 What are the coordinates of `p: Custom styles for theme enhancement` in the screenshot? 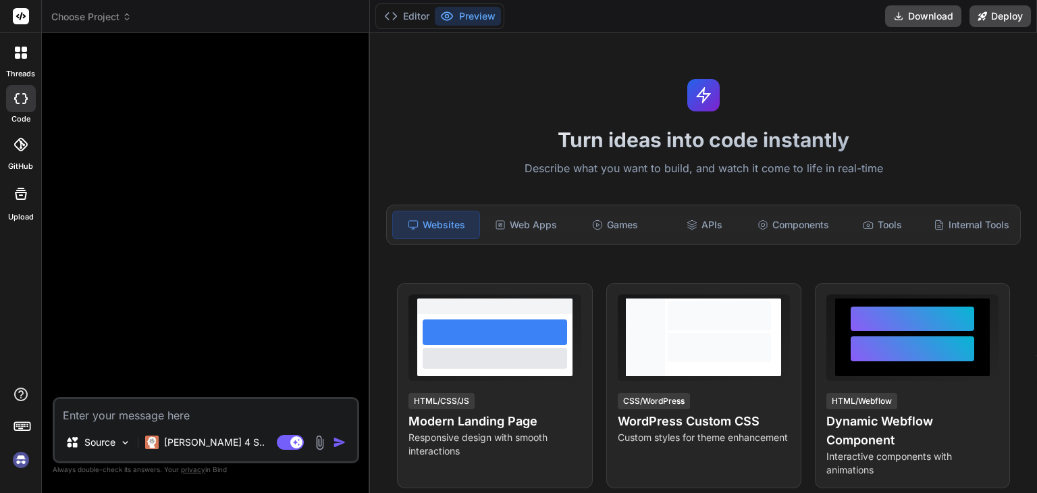 It's located at (703, 437).